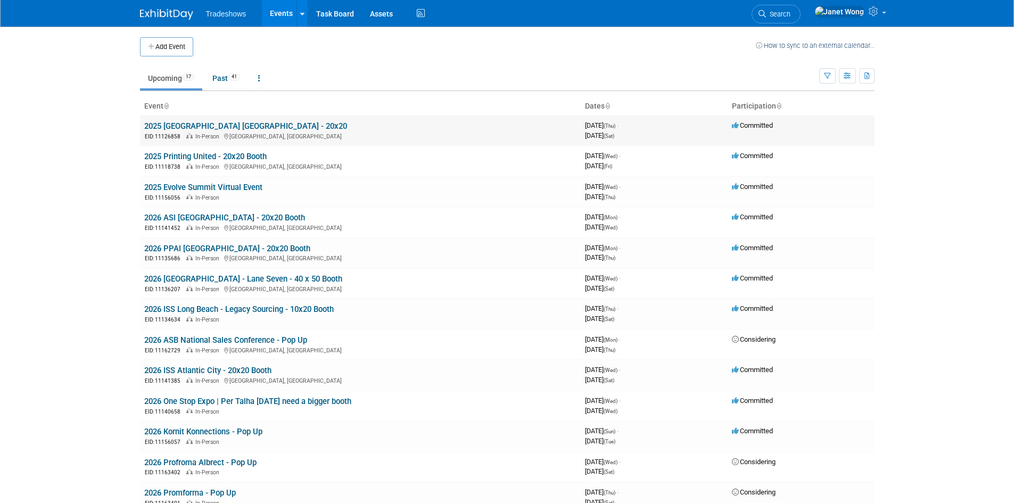 The height and width of the screenshot is (503, 1014). I want to click on span: EID: 11141452, so click(164, 228).